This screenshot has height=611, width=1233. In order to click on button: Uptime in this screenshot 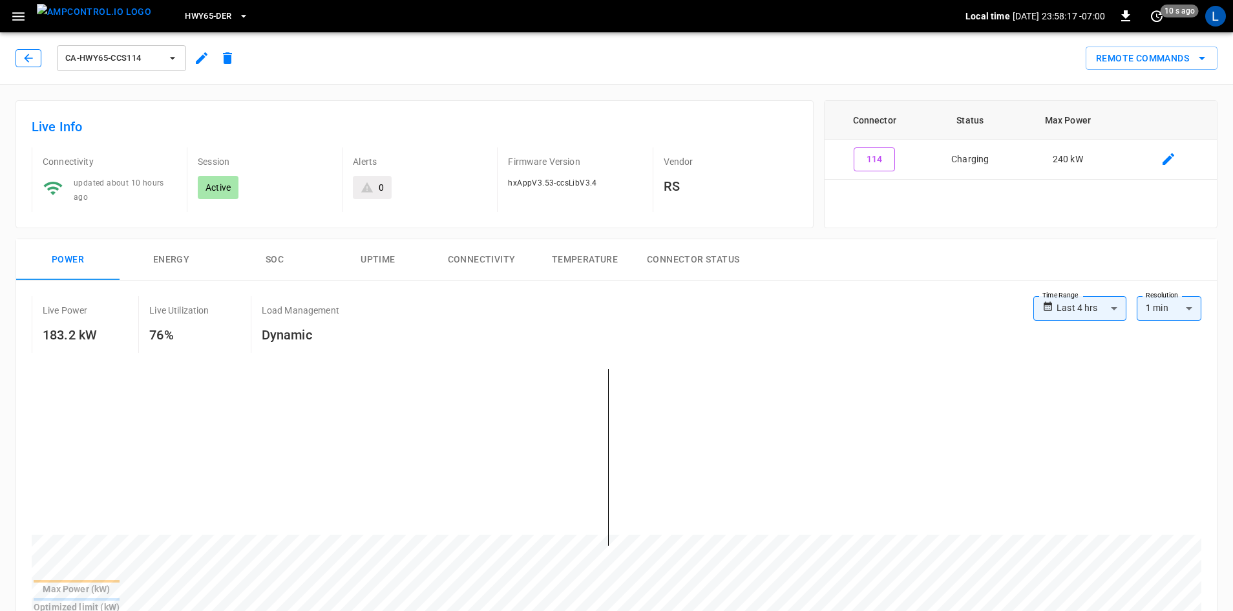, I will do `click(378, 260)`.